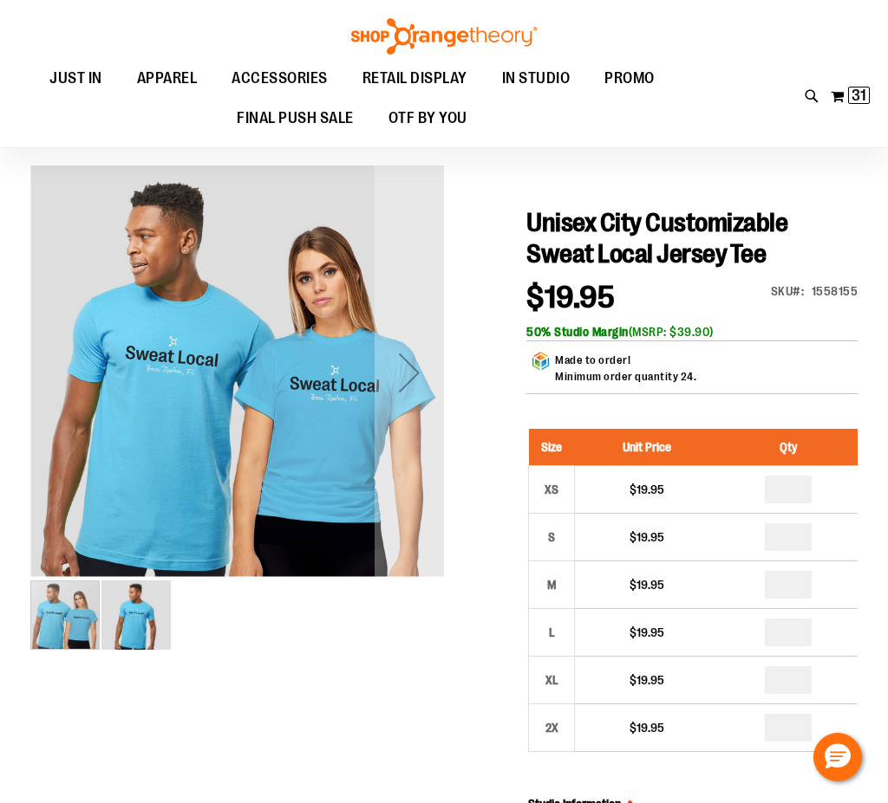  Describe the element at coordinates (237, 408) in the screenshot. I see `div: carousel` at that location.